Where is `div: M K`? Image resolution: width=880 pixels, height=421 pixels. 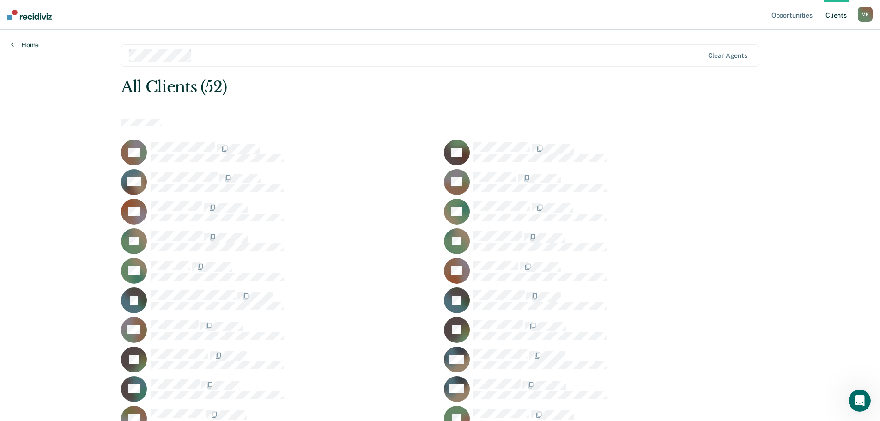
div: M K is located at coordinates (865, 14).